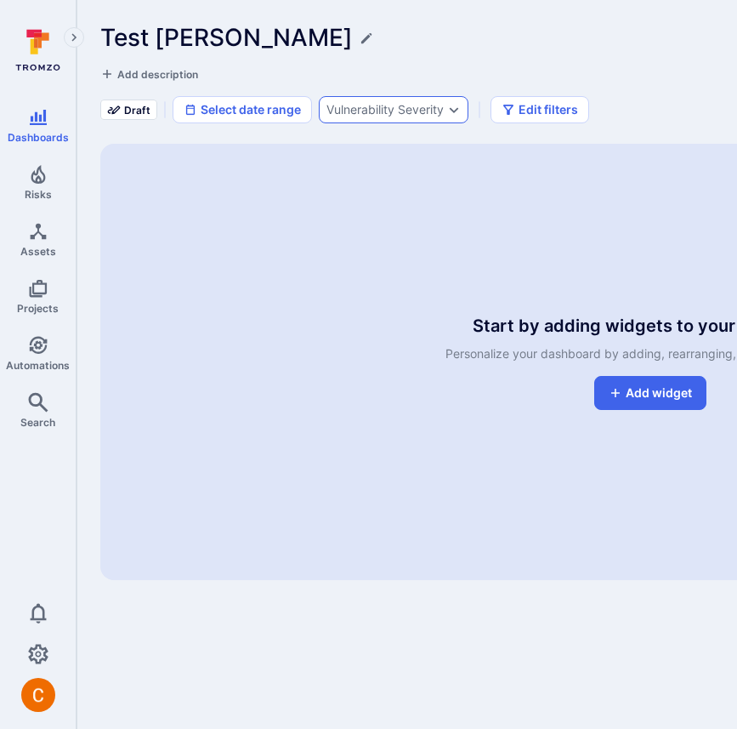 This screenshot has height=729, width=737. What do you see at coordinates (157, 74) in the screenshot?
I see `span: Add description` at bounding box center [157, 74].